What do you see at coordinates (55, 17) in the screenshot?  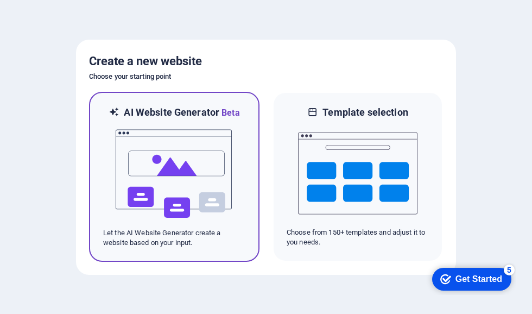 I see `div: Get Started` at bounding box center [55, 17].